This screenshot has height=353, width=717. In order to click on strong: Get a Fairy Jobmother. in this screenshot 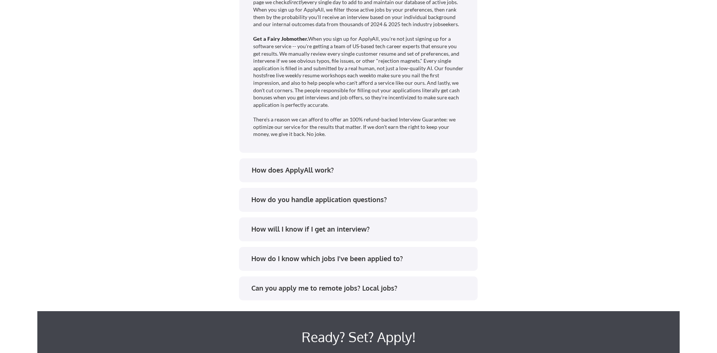, I will do `click(280, 38)`.